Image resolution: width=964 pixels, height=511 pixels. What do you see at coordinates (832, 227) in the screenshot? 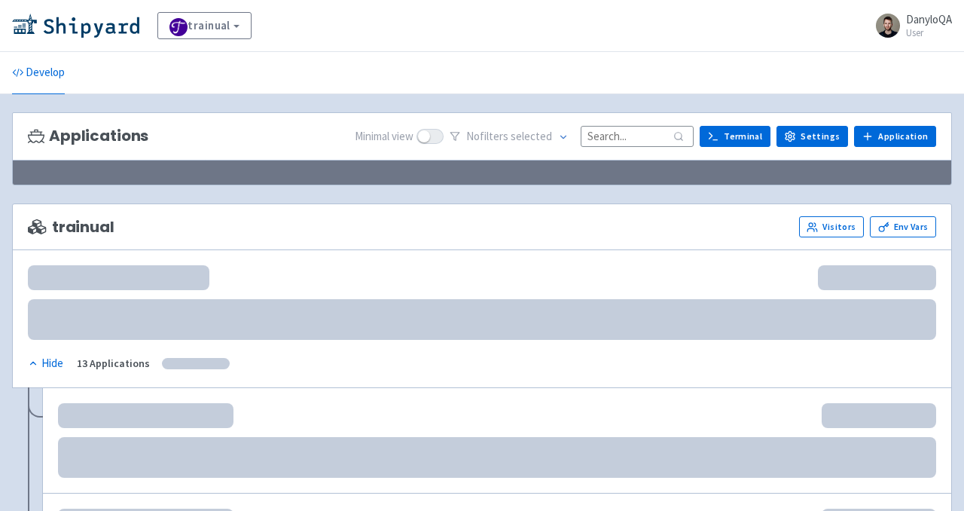
I see `a: Visitors` at bounding box center [832, 227].